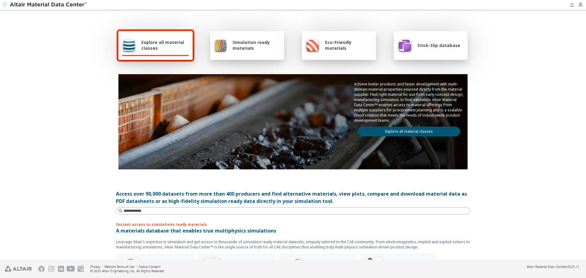 This screenshot has width=586, height=278. Describe the element at coordinates (119, 267) in the screenshot. I see `a: Website Terms of Use` at that location.